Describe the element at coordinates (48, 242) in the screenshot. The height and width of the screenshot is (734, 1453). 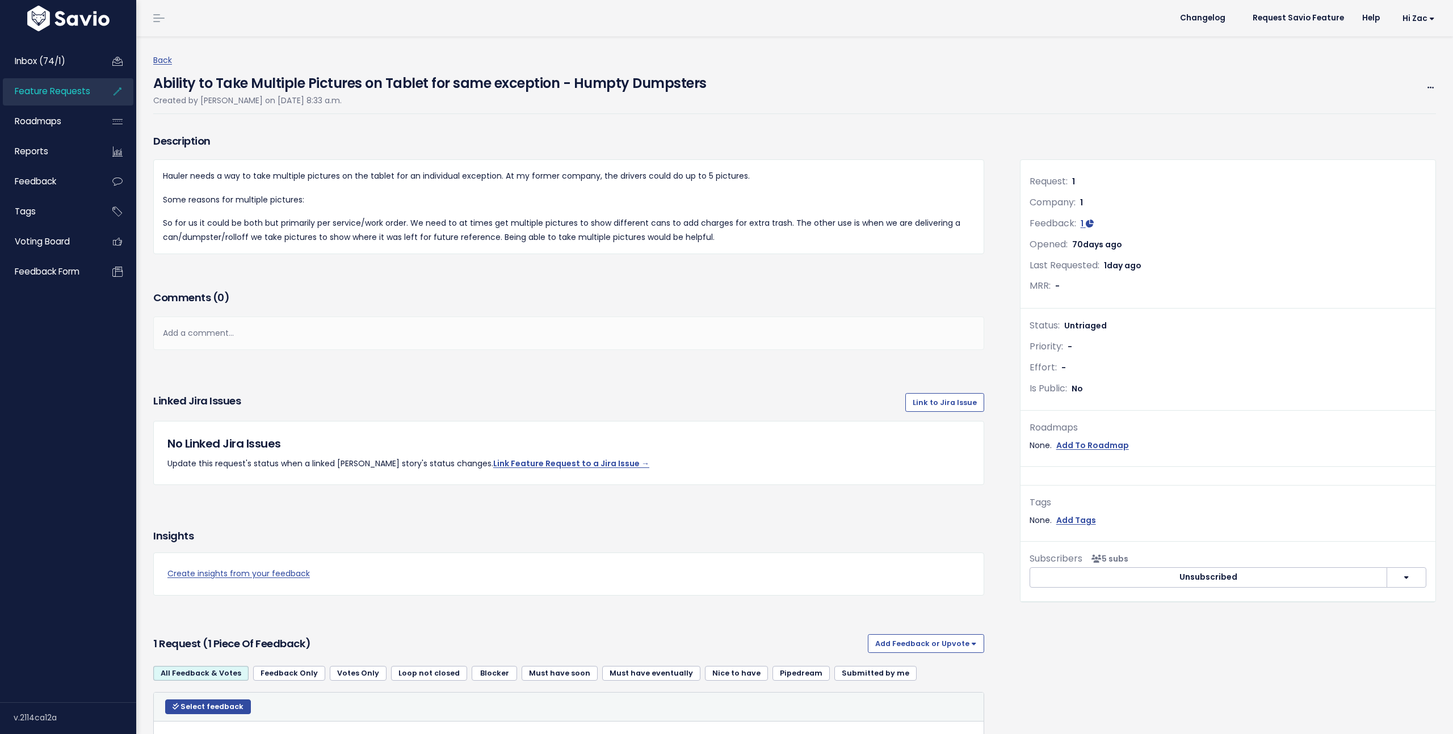
I see `a: Voting Board` at that location.